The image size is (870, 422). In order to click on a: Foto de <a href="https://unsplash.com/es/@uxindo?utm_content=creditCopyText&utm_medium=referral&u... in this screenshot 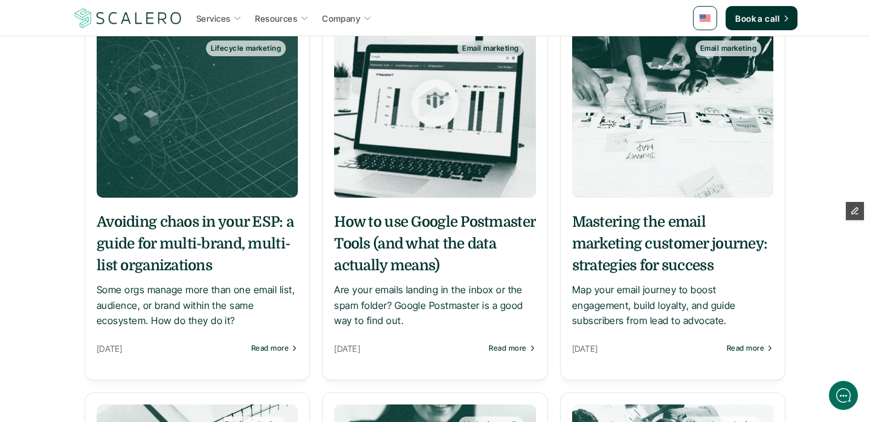, I will do `click(672, 113)`.